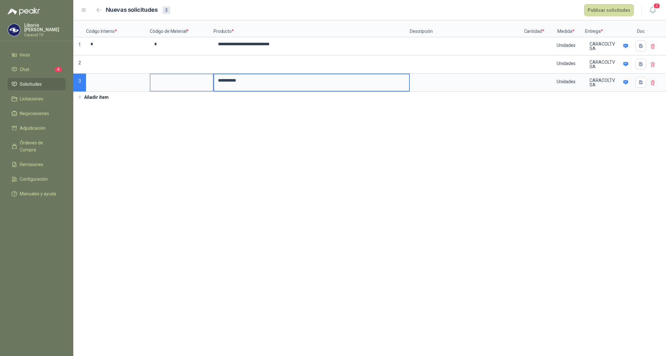  What do you see at coordinates (37, 69) in the screenshot?
I see `a: Chat6` at bounding box center [37, 69].